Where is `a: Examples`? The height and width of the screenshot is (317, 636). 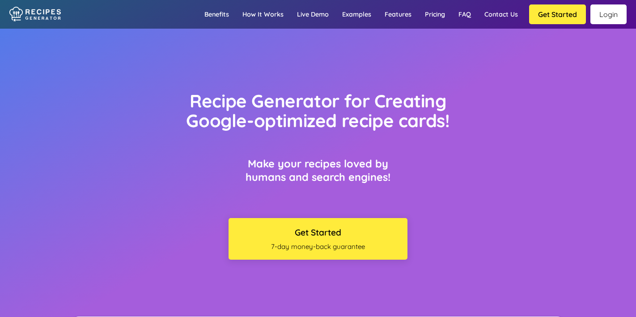 a: Examples is located at coordinates (356, 14).